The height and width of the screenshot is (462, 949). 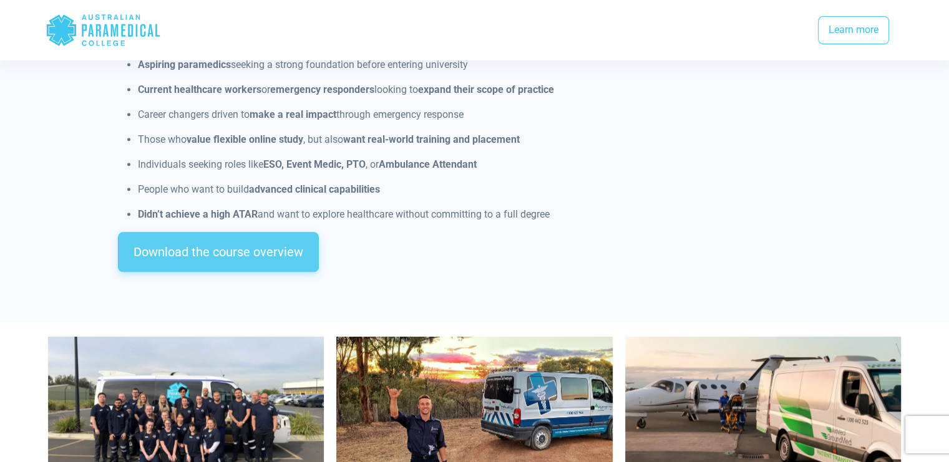 What do you see at coordinates (184, 64) in the screenshot?
I see `strong: Aspiring paramedics` at bounding box center [184, 64].